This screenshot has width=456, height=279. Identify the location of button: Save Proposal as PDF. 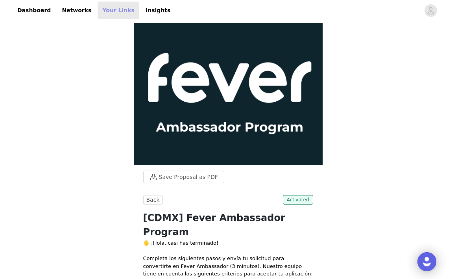
(184, 177).